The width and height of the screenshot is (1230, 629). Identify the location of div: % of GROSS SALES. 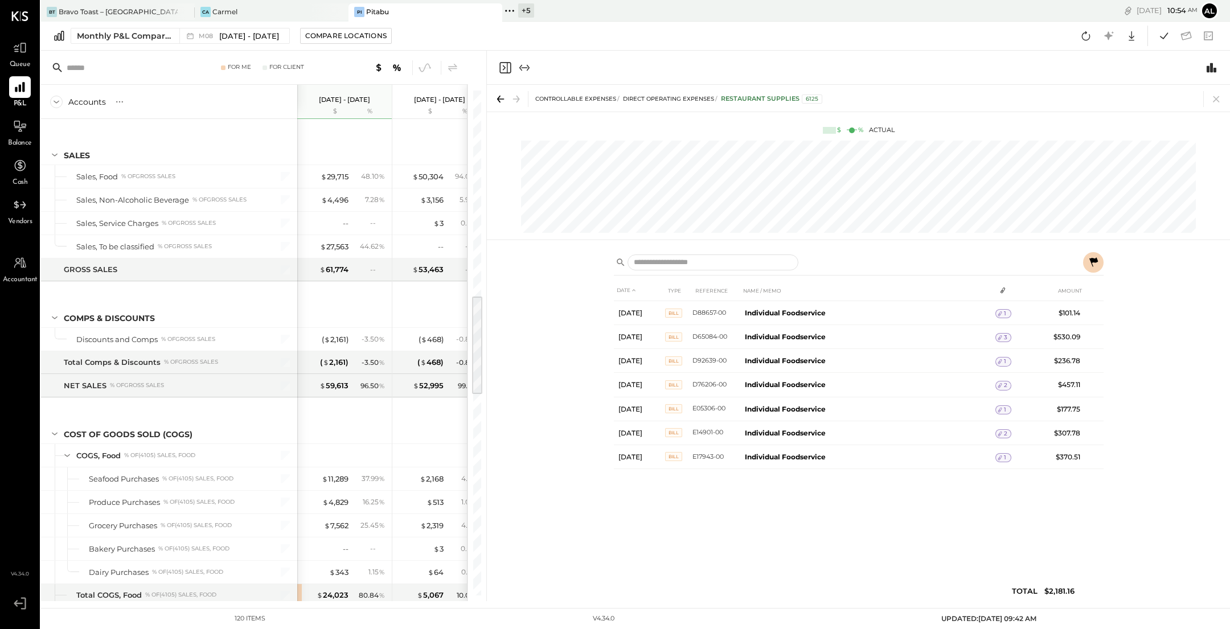
(188, 339).